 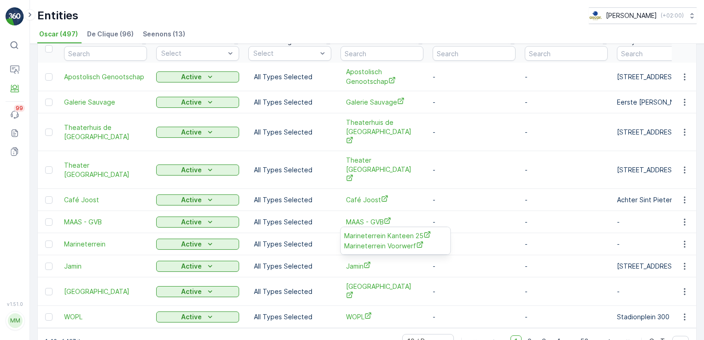 I want to click on span: Oscar (497), so click(x=58, y=34).